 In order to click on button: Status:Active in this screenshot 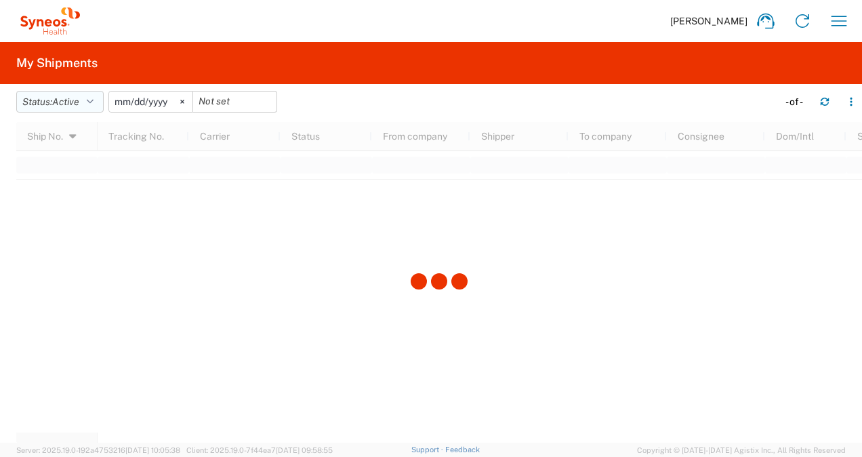, I will do `click(60, 102)`.